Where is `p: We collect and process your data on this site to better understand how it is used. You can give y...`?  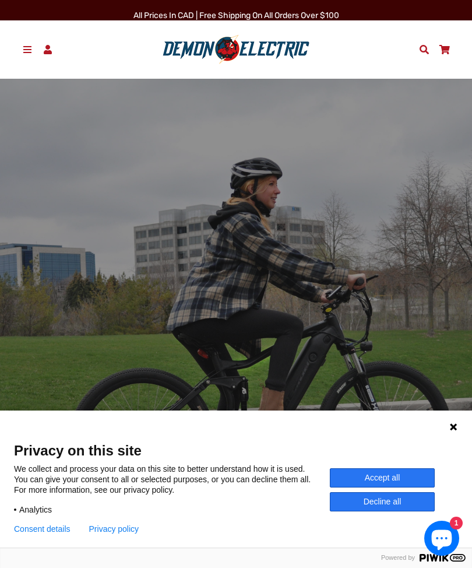 p: We collect and process your data on this site to better understand how it is used. You can give y... is located at coordinates (172, 479).